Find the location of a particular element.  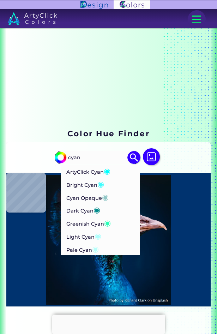

input: type color.. is located at coordinates (97, 157).